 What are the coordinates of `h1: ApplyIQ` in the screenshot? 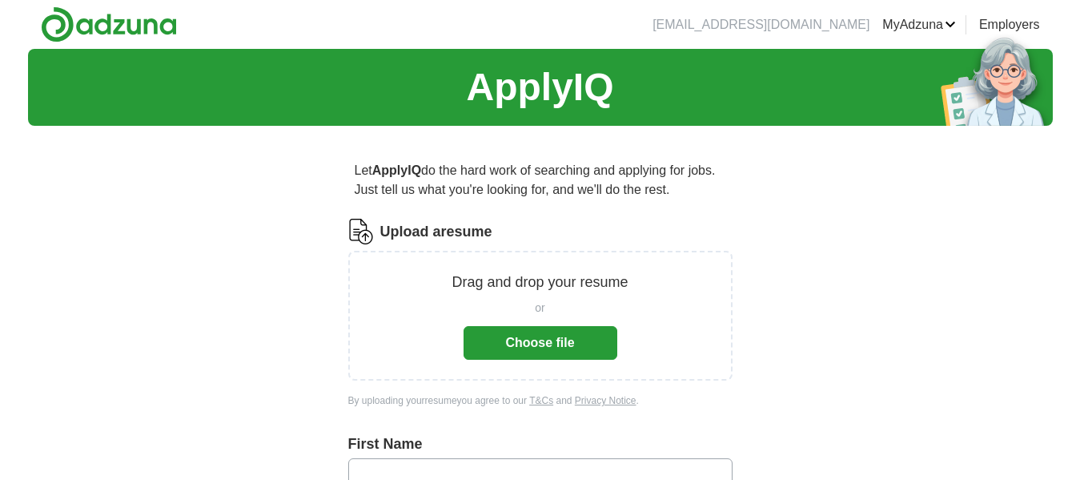 It's located at (540, 87).